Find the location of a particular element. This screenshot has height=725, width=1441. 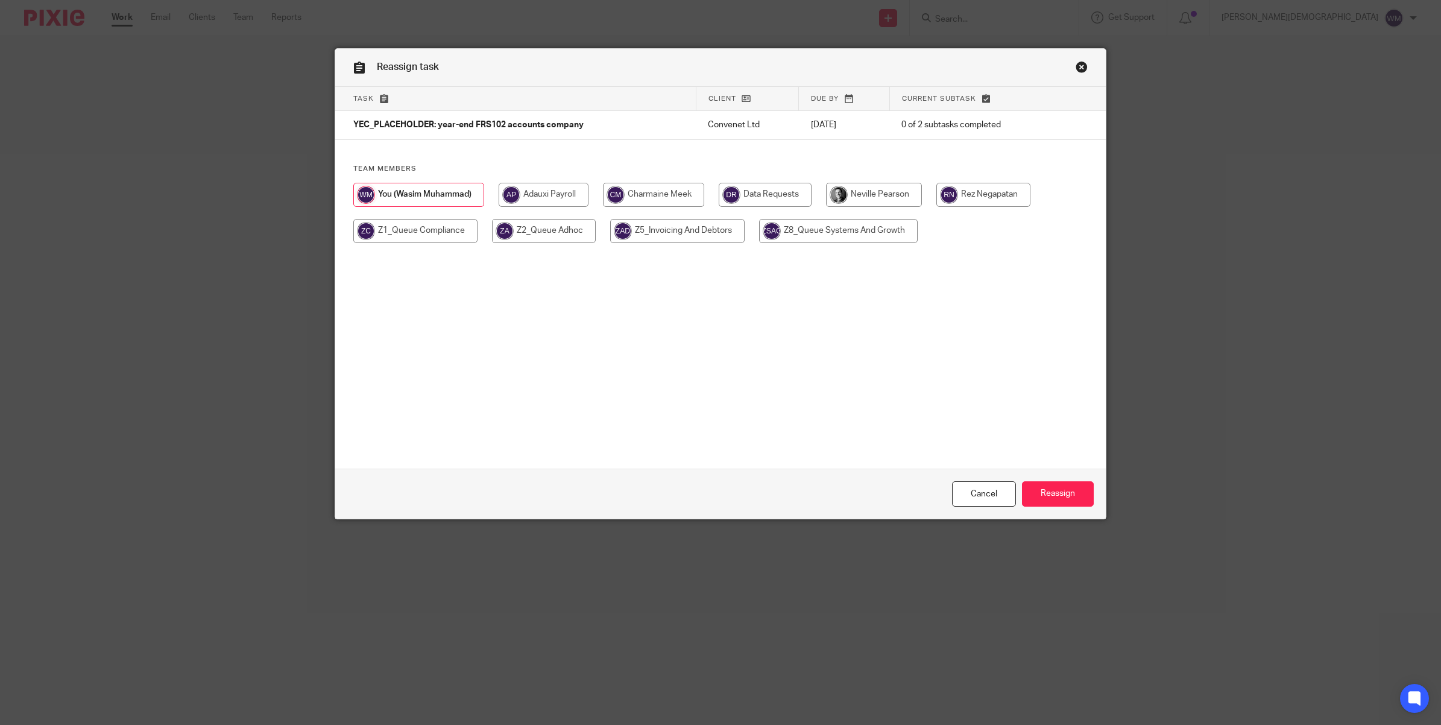

span: Task is located at coordinates (364, 98).